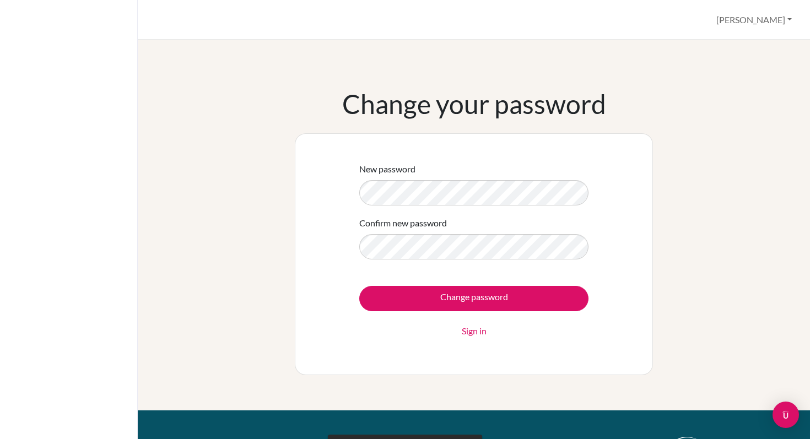 Image resolution: width=810 pixels, height=439 pixels. I want to click on div: Open Intercom Messenger, so click(785, 415).